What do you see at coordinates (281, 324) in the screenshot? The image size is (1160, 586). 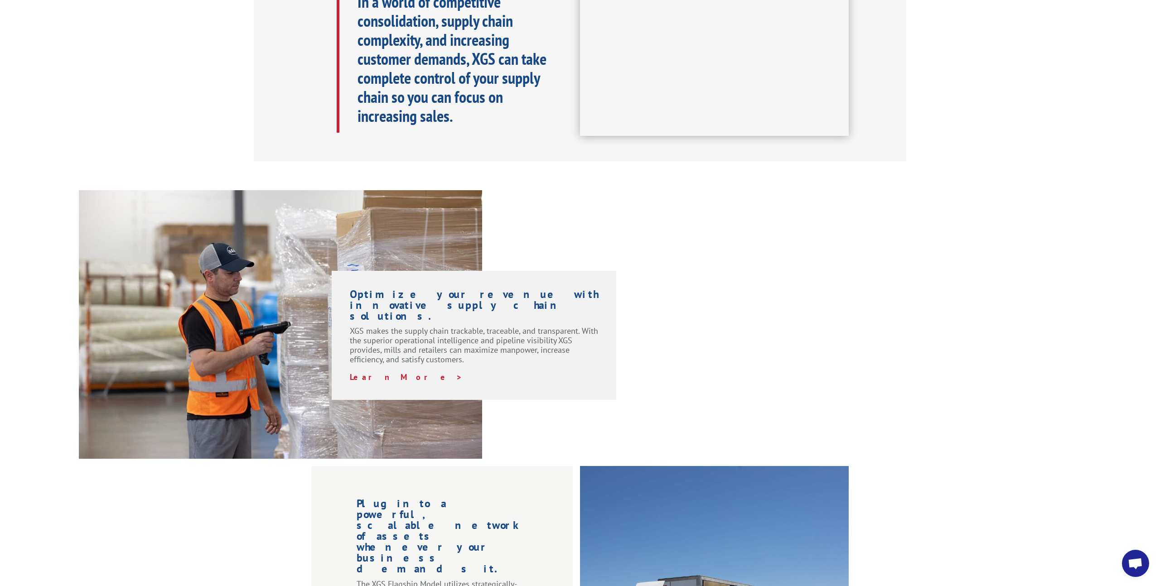 I see `img: XGS-Photos232` at bounding box center [281, 324].